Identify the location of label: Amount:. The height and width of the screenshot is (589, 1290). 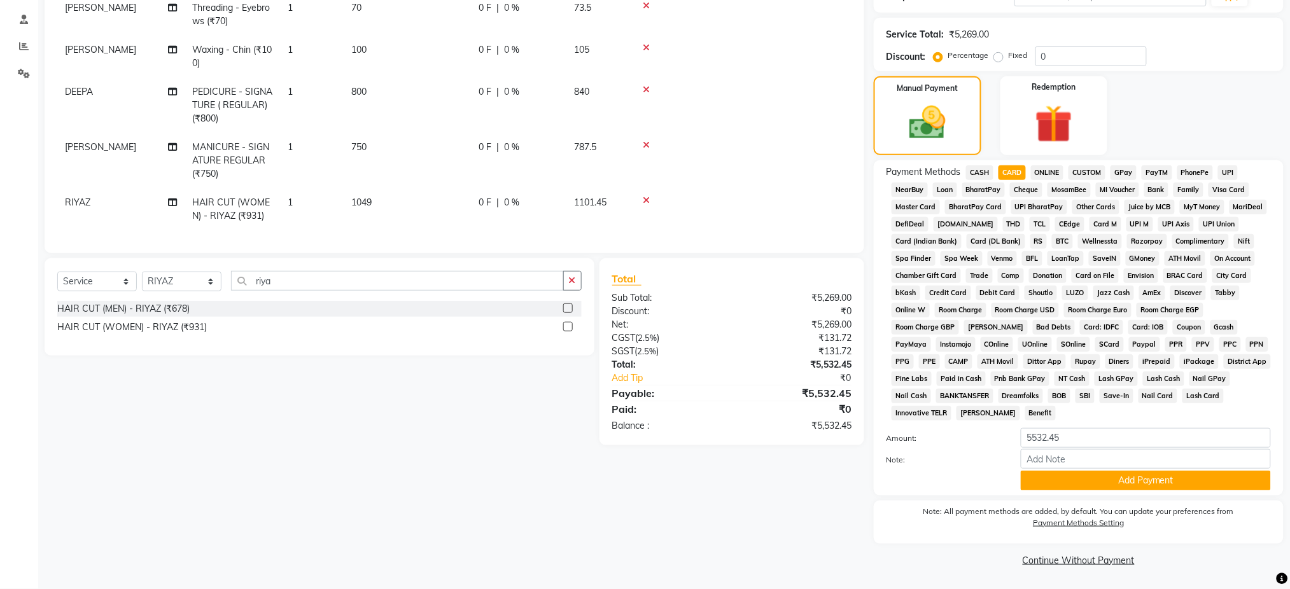
(944, 439).